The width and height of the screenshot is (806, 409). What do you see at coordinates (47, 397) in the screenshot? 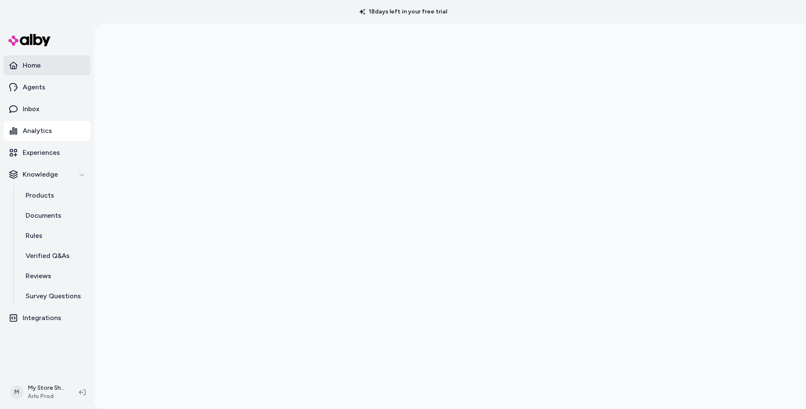
I see `span: Arlo Prod` at bounding box center [47, 397].